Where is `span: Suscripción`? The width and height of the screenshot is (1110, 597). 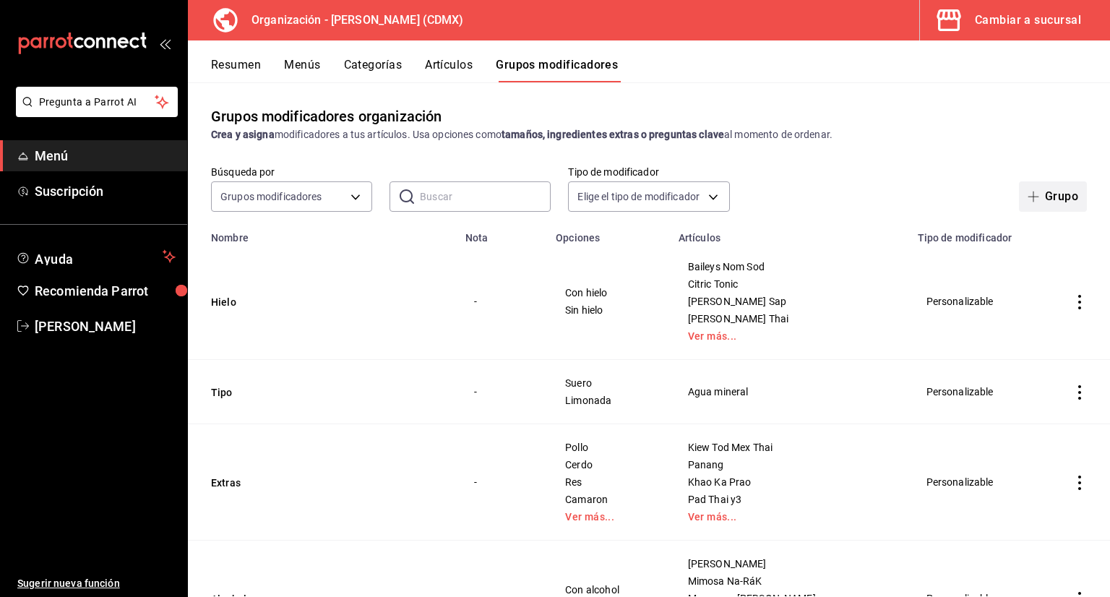 span: Suscripción is located at coordinates (105, 191).